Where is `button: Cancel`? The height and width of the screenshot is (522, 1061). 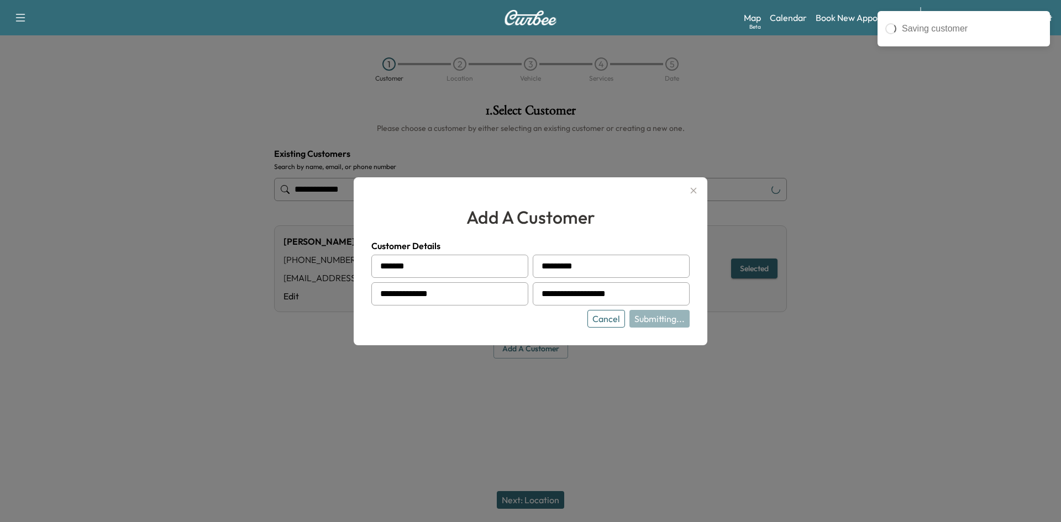 button: Cancel is located at coordinates (606, 319).